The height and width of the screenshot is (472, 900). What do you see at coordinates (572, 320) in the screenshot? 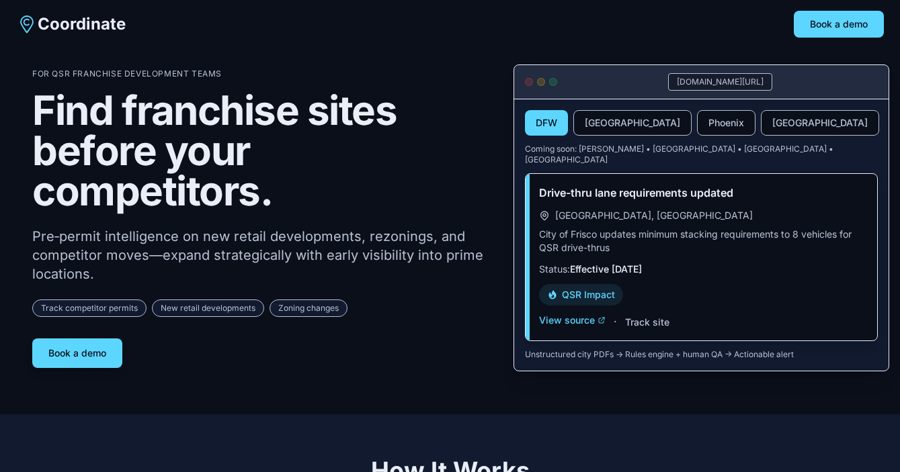
I see `button: View source` at bounding box center [572, 320].